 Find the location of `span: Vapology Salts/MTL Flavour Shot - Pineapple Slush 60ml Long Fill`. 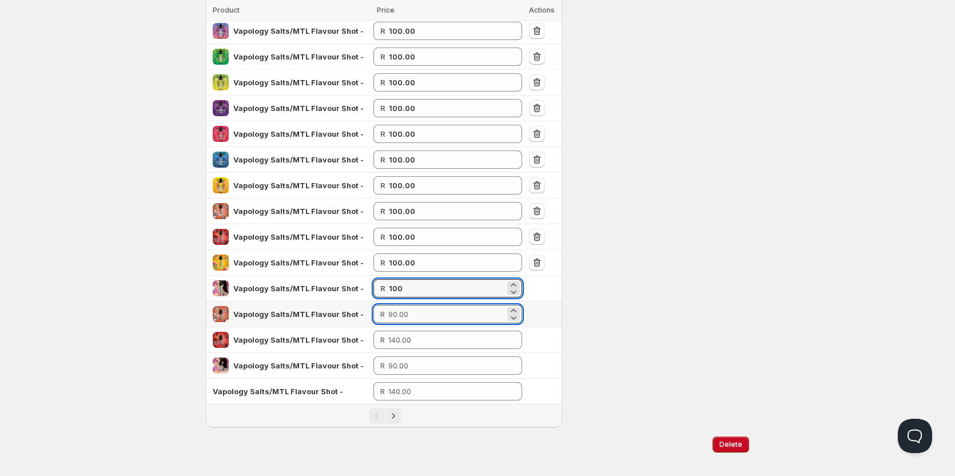

span: Vapology Salts/MTL Flavour Shot - Pineapple Slush 60ml Long Fill is located at coordinates (356, 82).